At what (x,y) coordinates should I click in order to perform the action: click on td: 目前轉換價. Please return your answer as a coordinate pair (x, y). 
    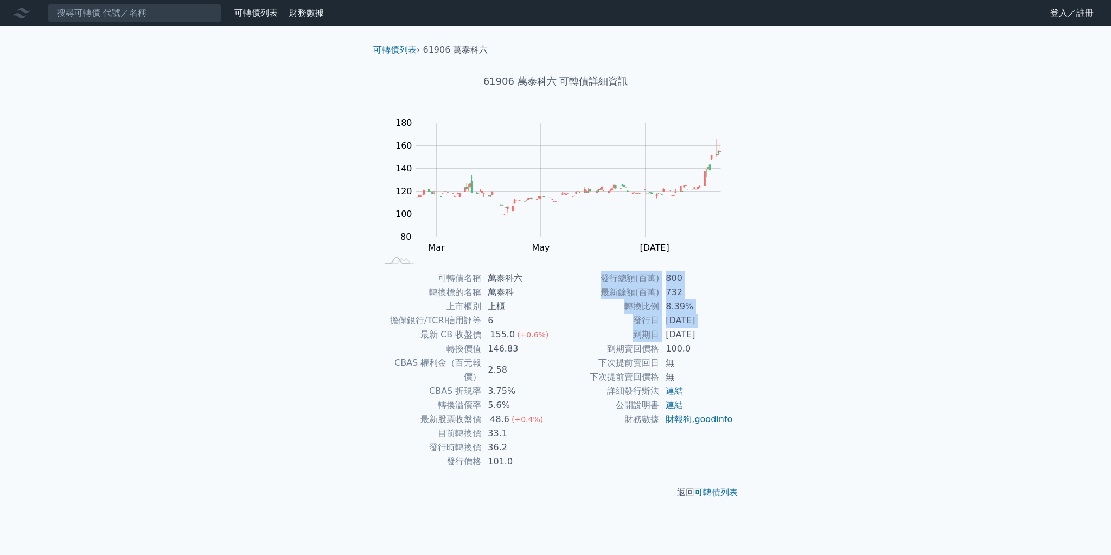
    Looking at the image, I should click on (429, 433).